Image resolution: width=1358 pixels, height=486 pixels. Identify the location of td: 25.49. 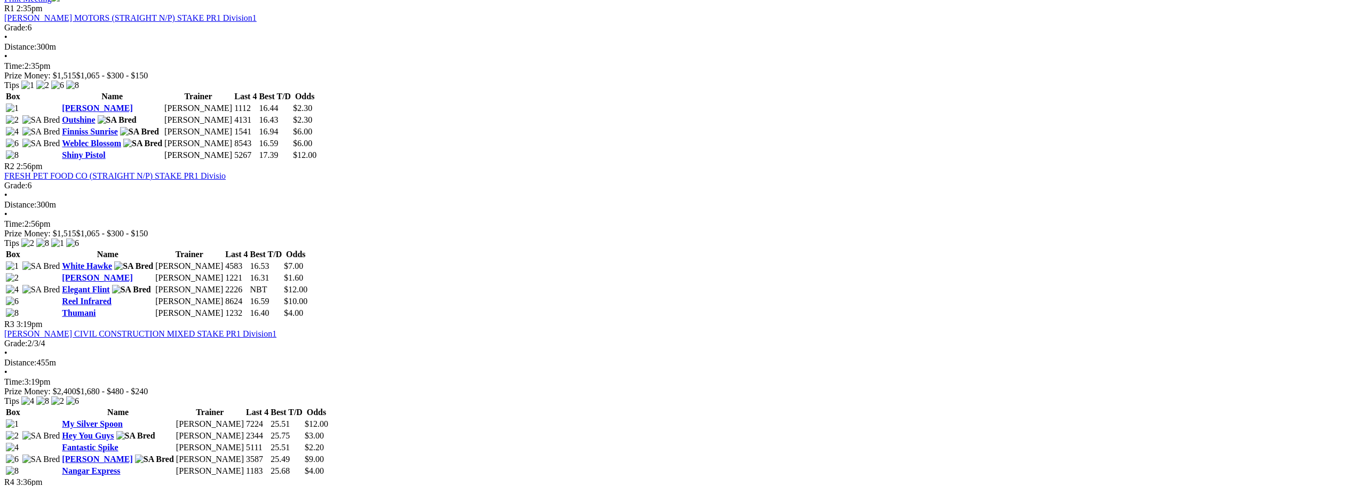
(286, 459).